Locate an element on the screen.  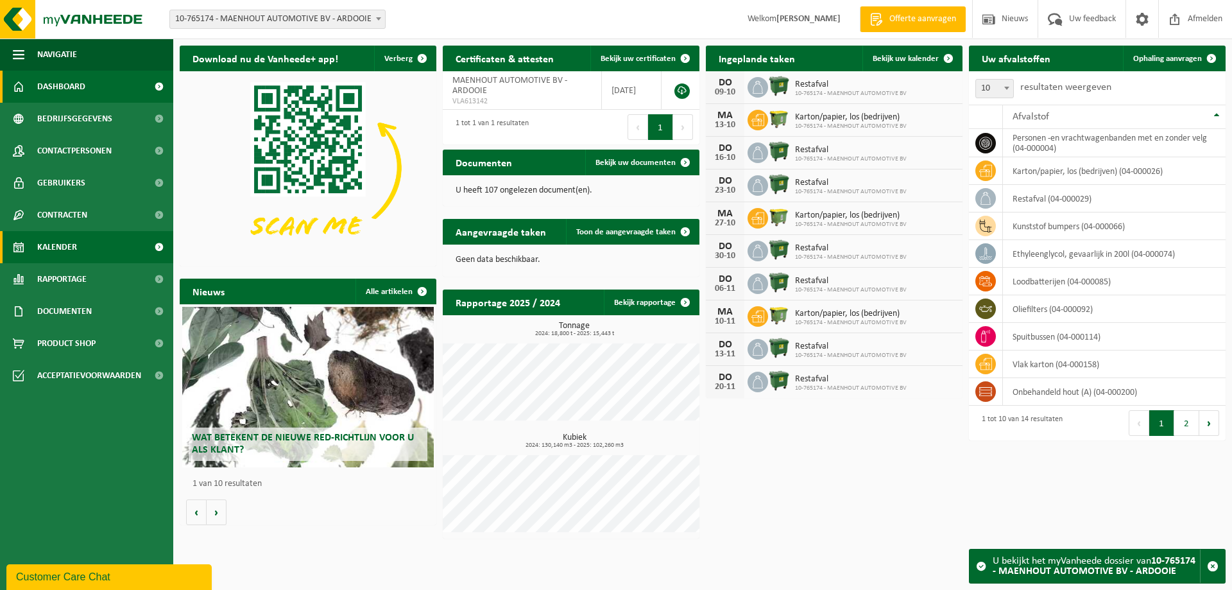
div: 1 tot 10 van 14 resultaten is located at coordinates (1019, 423).